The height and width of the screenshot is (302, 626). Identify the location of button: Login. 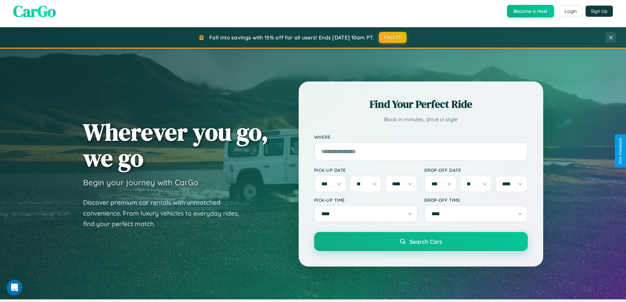
(571, 11).